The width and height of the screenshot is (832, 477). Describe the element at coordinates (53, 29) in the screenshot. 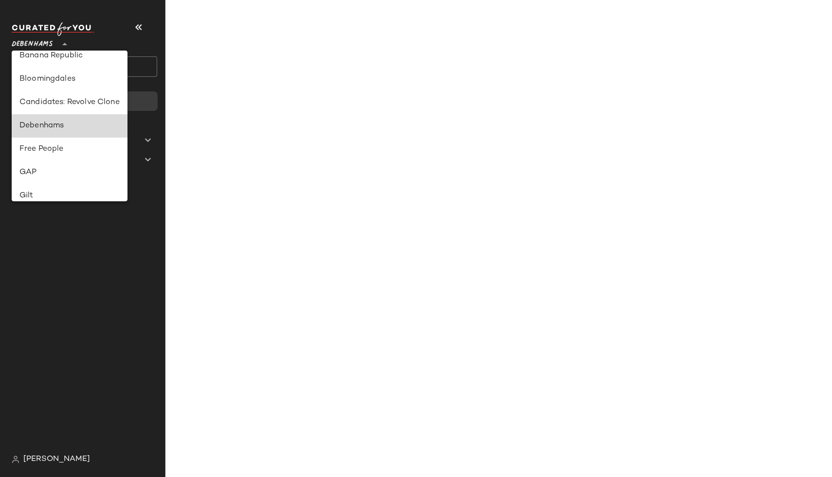

I see `img: cfy_white_logo.C9jOOHJF.svg` at that location.